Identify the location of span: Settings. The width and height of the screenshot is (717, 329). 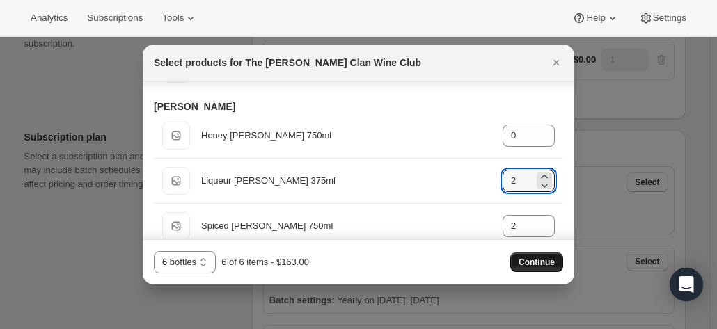
(670, 18).